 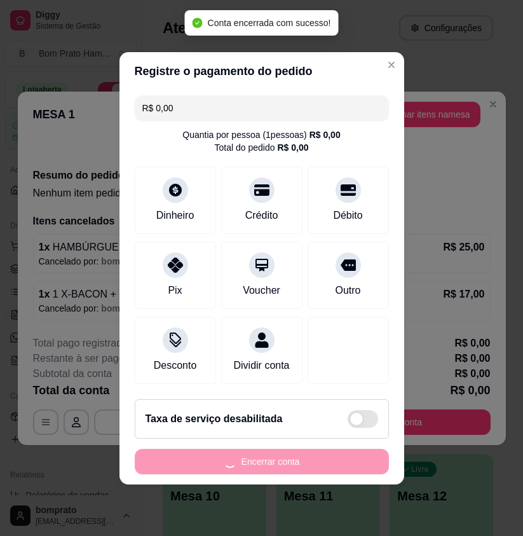 What do you see at coordinates (175, 291) in the screenshot?
I see `div: Pix` at bounding box center [175, 291].